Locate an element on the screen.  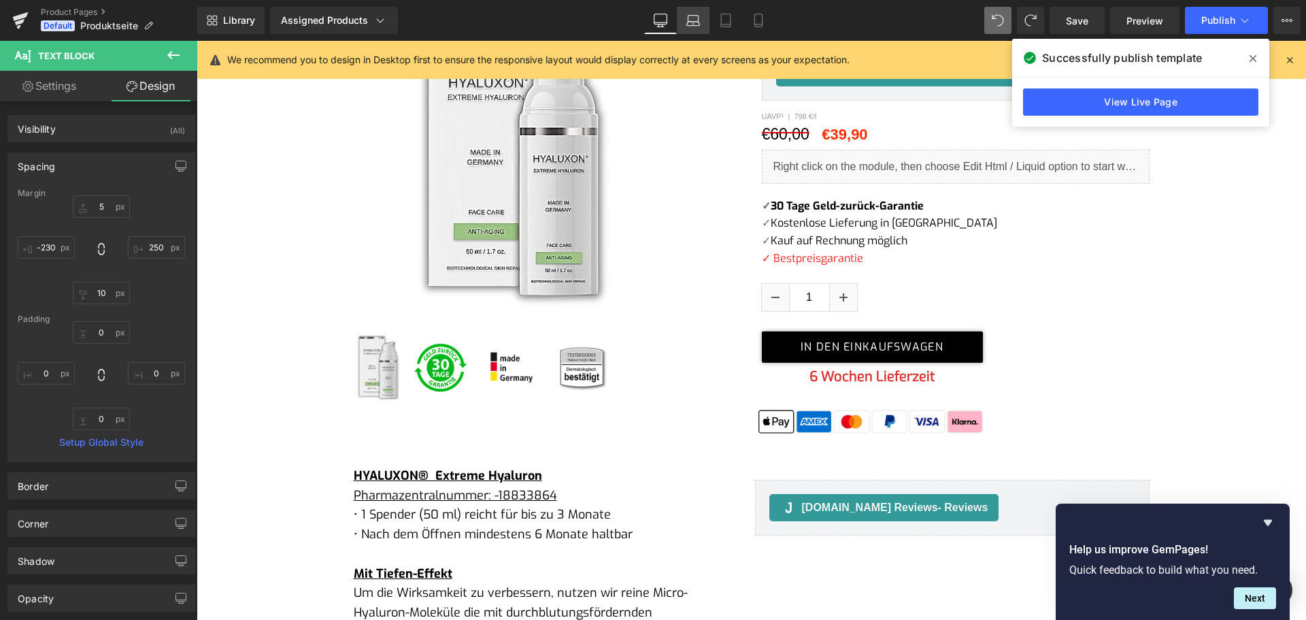
p: Quick feedback to build what you need. is located at coordinates (1172, 569).